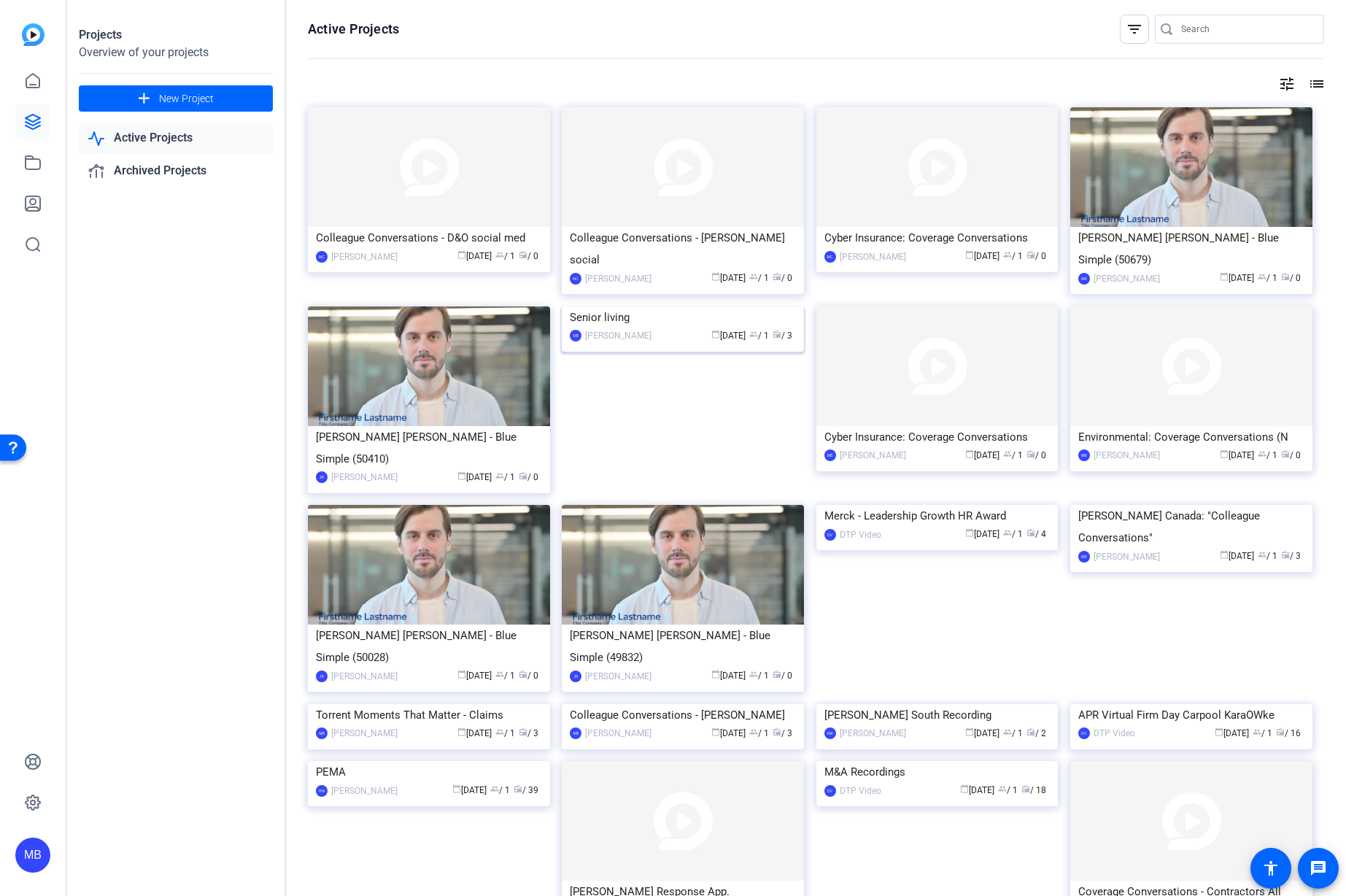 This screenshot has height=896, width=1346. I want to click on div: Projects, so click(176, 35).